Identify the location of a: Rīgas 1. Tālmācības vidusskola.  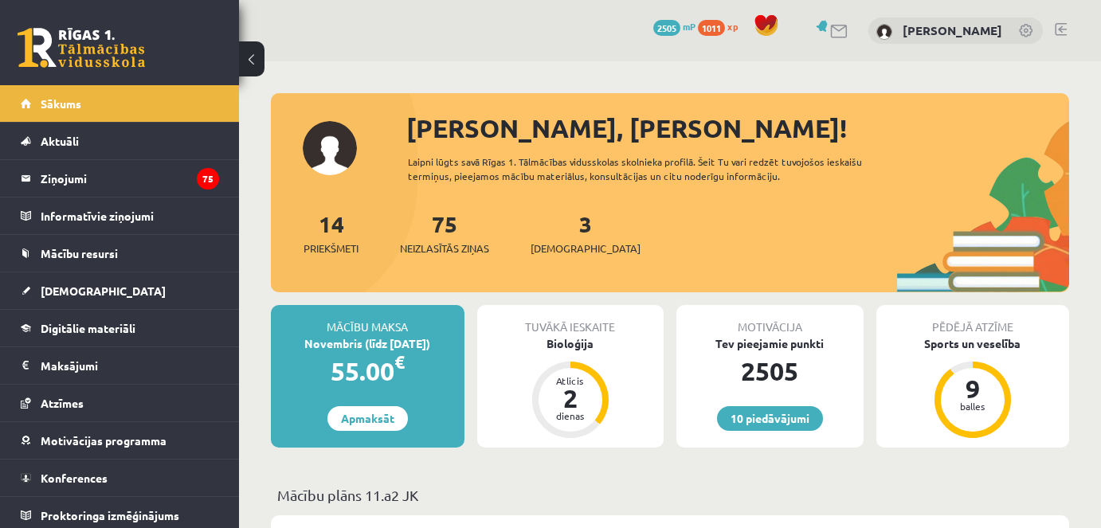
(81, 48).